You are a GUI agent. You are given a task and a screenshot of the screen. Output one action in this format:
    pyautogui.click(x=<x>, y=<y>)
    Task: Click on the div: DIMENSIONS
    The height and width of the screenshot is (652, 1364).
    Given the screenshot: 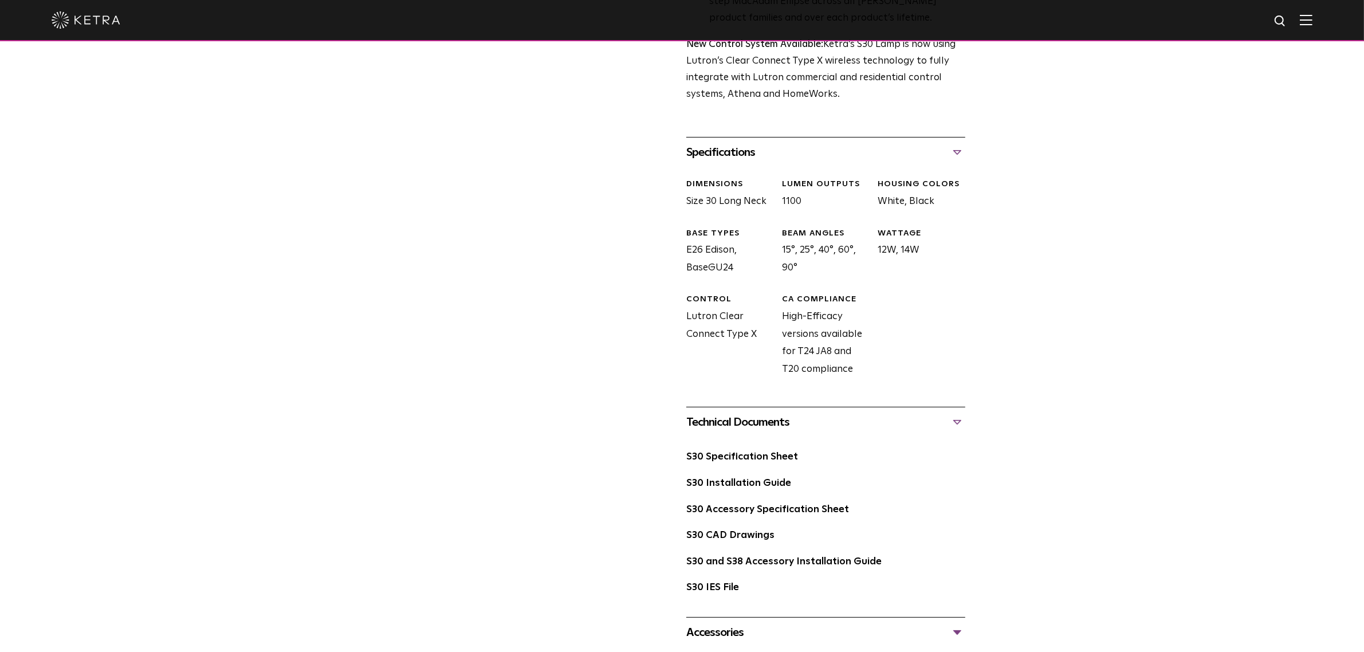 What is the action you would take?
    pyautogui.click(x=730, y=184)
    